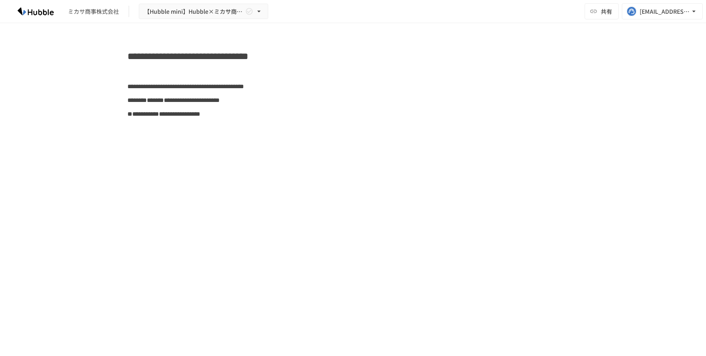 The image size is (706, 356). I want to click on span: 共有, so click(606, 11).